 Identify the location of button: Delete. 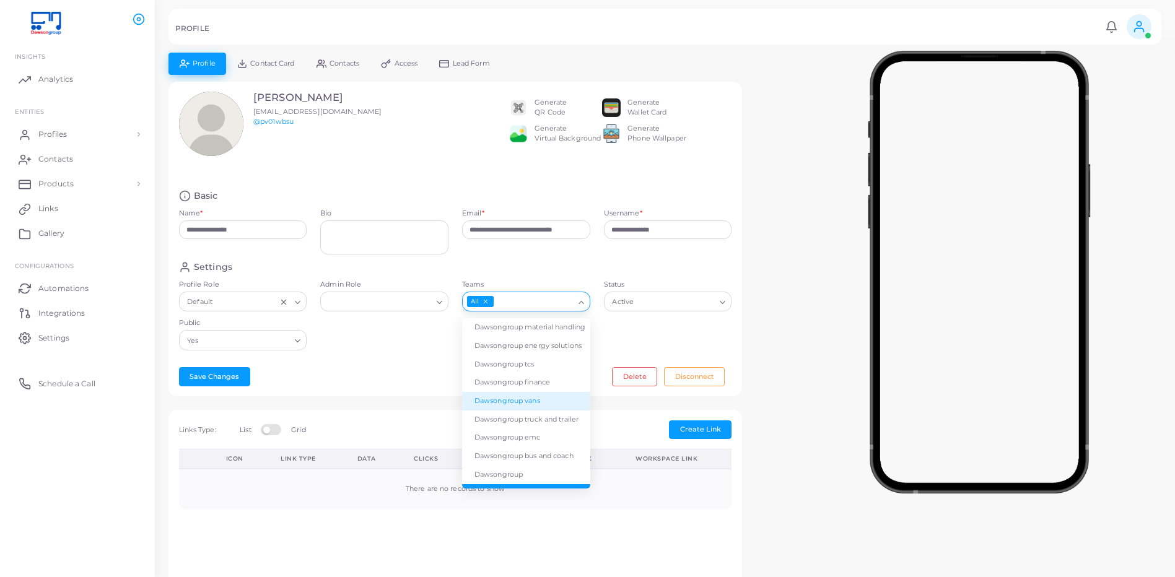
(634, 376).